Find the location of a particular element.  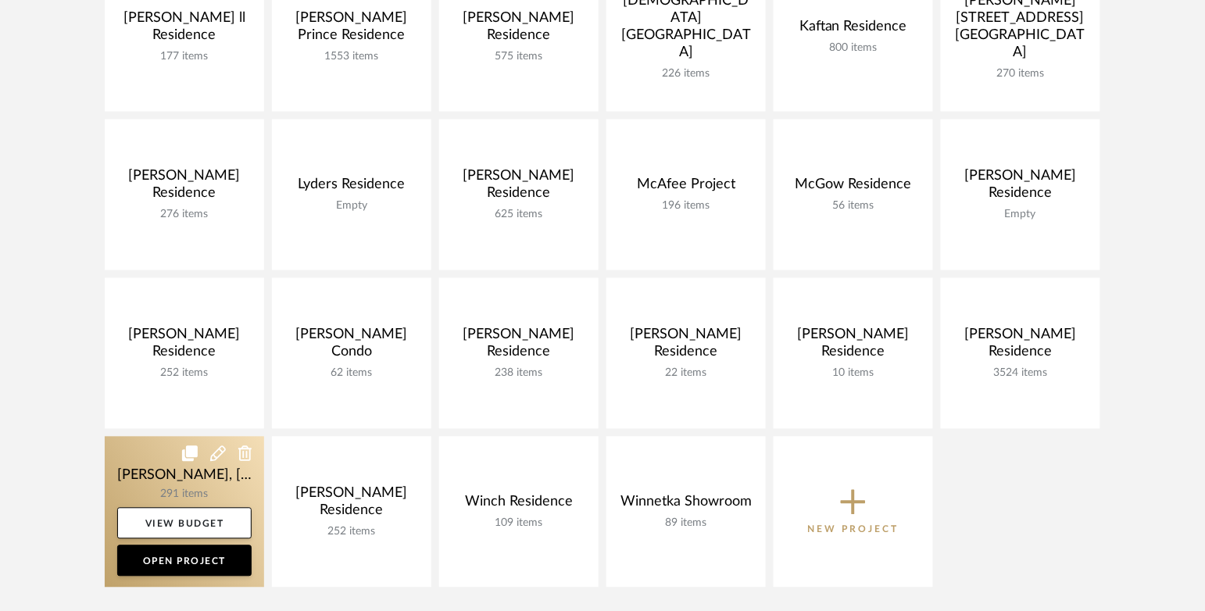

div: 575 items is located at coordinates (519, 56).